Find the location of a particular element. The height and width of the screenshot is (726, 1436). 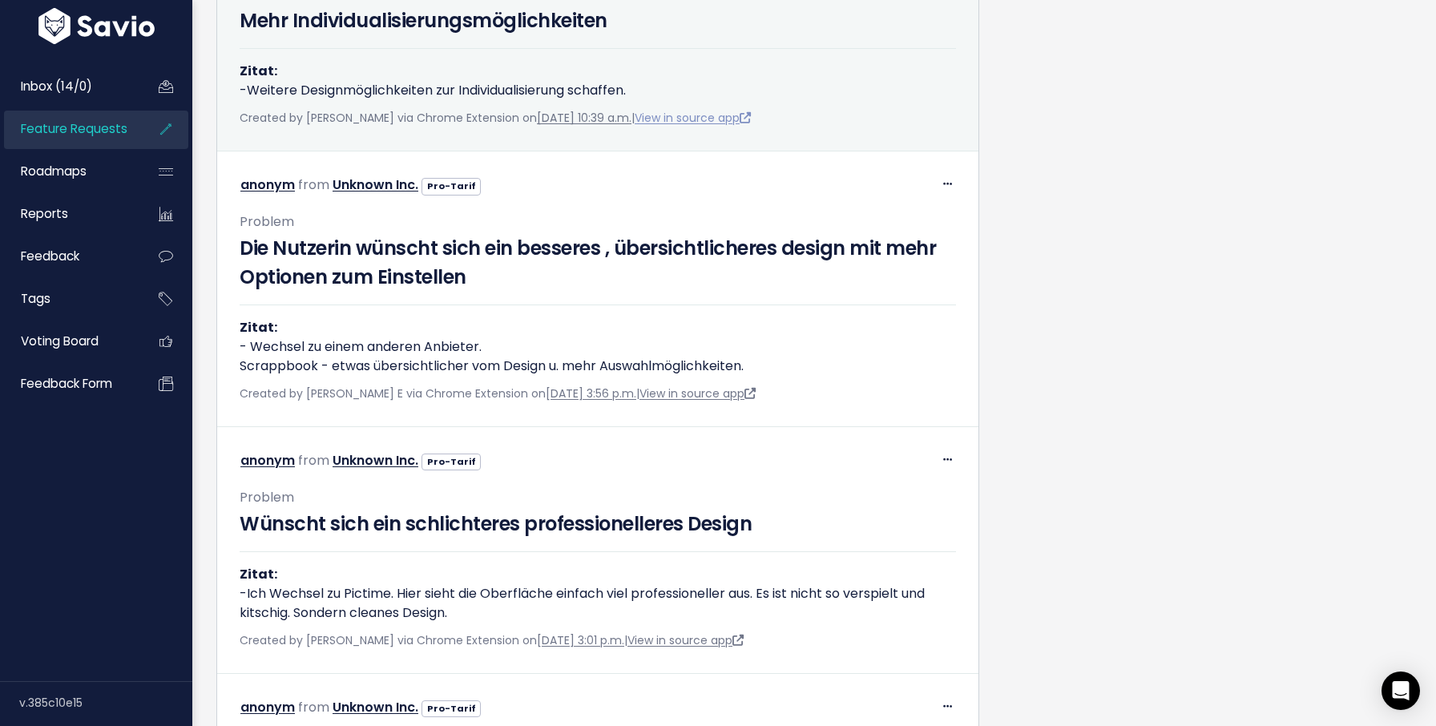

div: v.385c10e15 is located at coordinates (106, 703).